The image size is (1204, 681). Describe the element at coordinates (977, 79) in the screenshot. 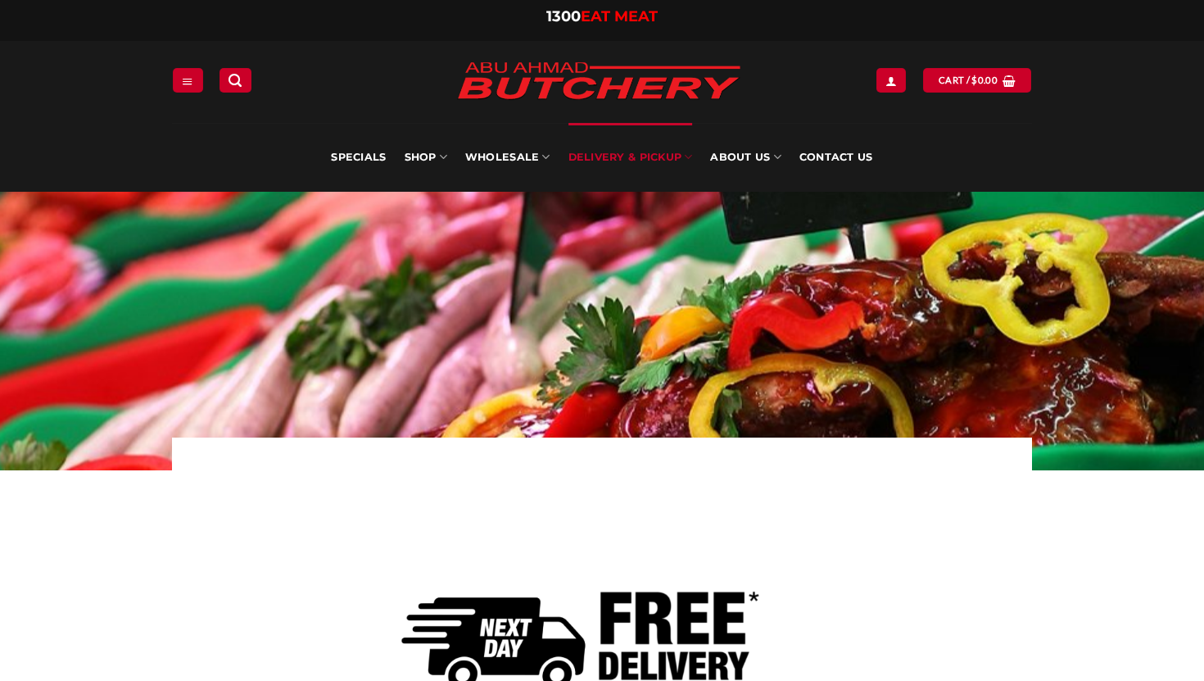

I see `a: View cart` at that location.